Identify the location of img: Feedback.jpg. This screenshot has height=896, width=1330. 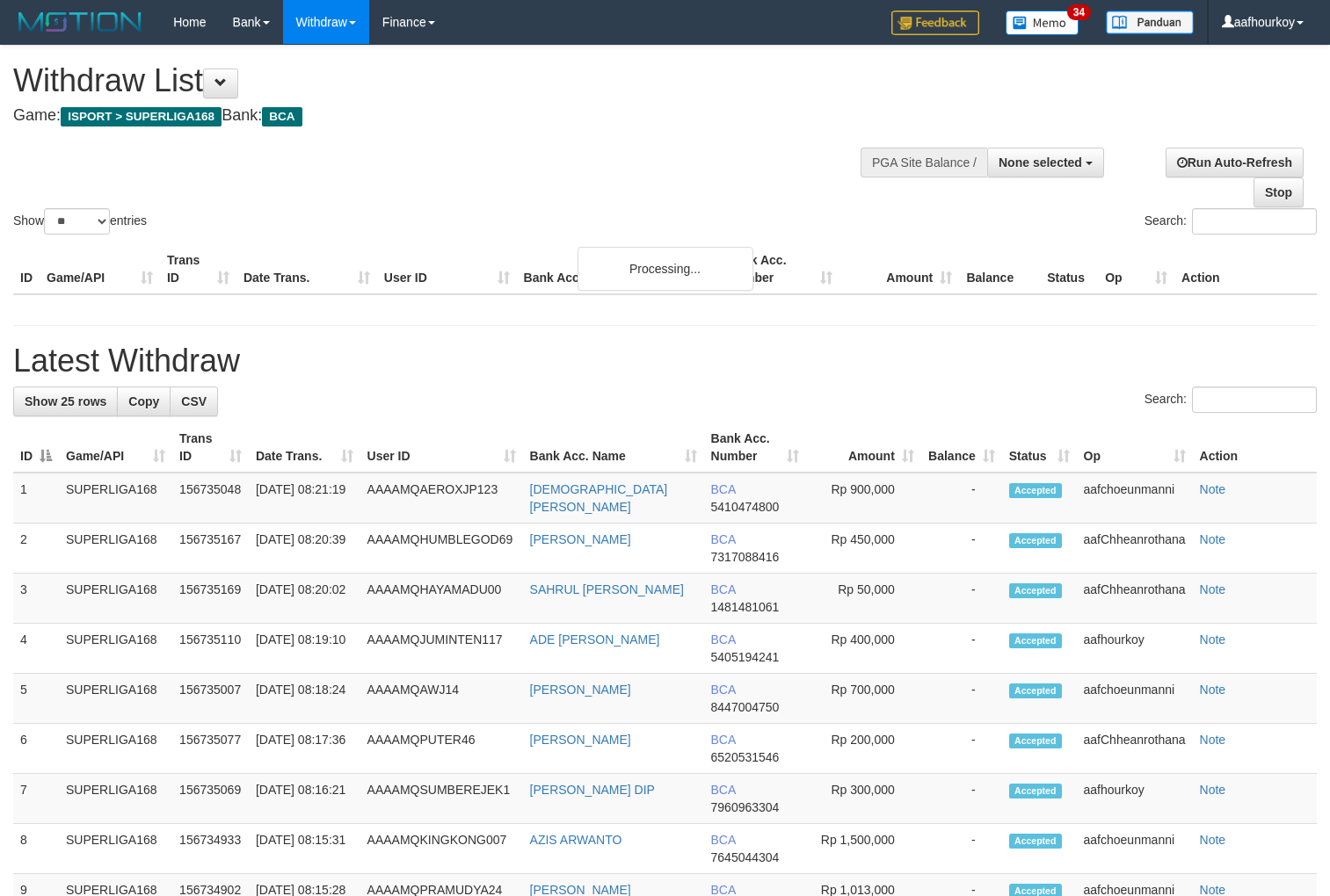
(935, 23).